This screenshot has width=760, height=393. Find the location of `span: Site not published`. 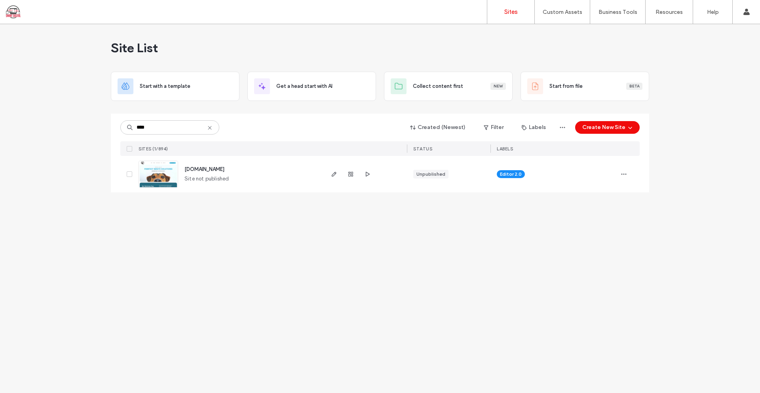

span: Site not published is located at coordinates (207, 179).